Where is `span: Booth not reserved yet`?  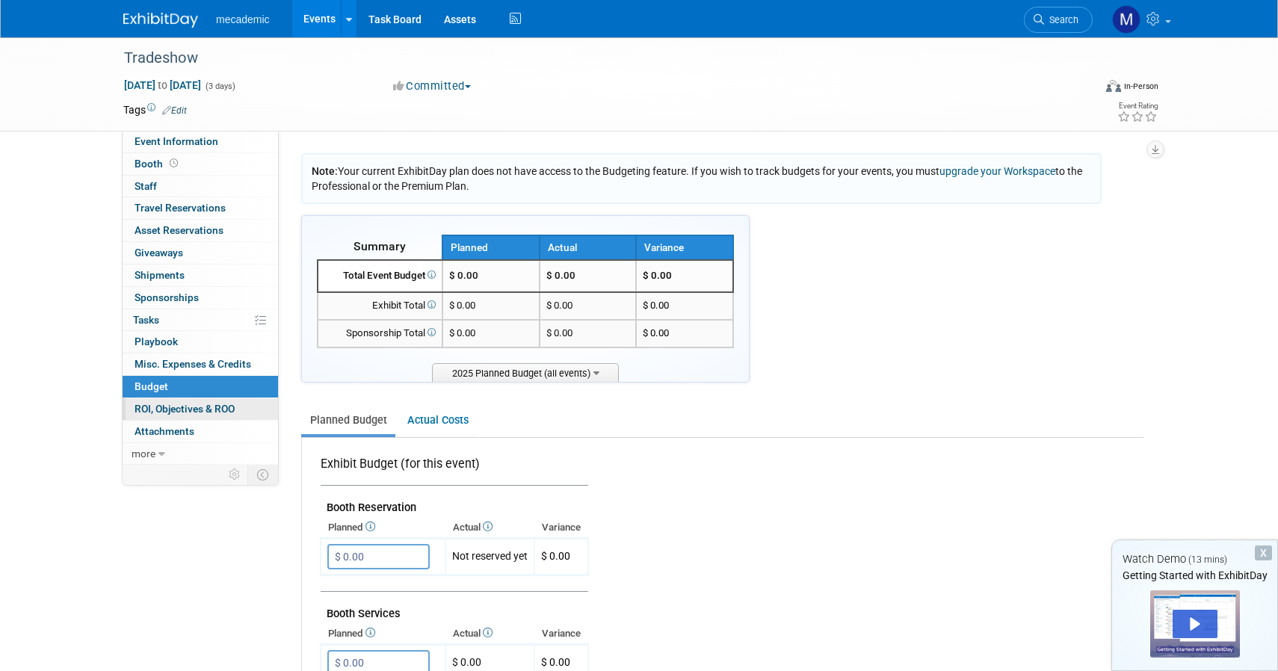 span: Booth not reserved yet is located at coordinates (173, 163).